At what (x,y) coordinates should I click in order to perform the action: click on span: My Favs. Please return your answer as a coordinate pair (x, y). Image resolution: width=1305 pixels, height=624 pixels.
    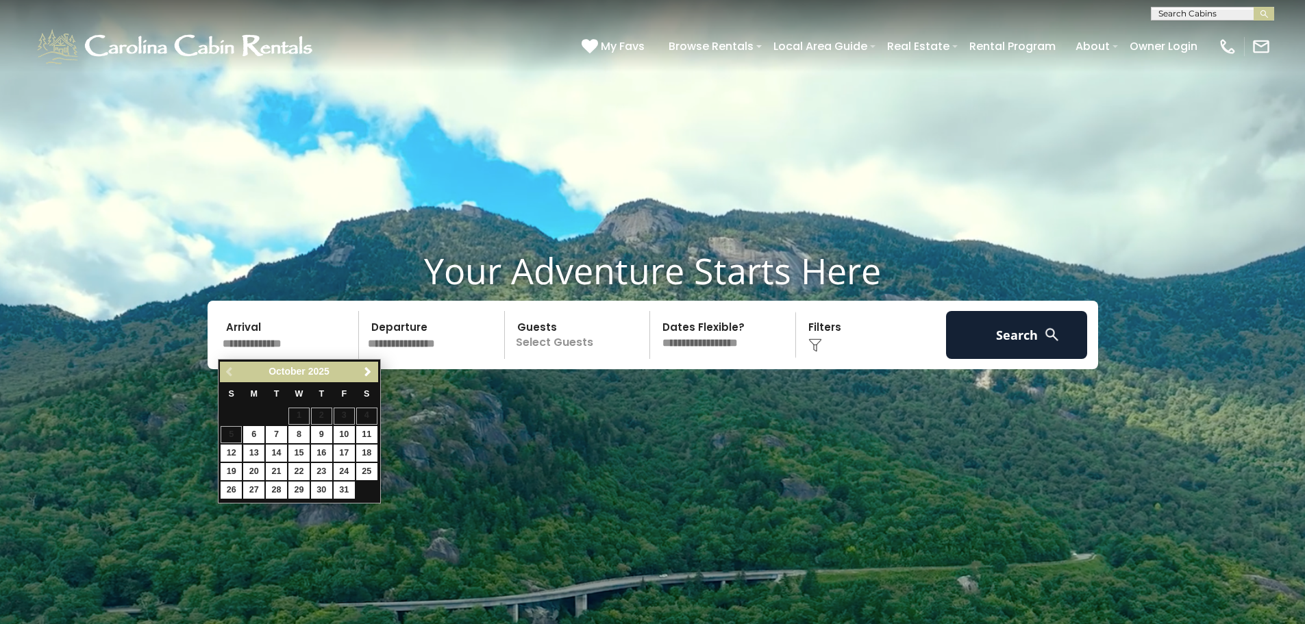
    Looking at the image, I should click on (623, 46).